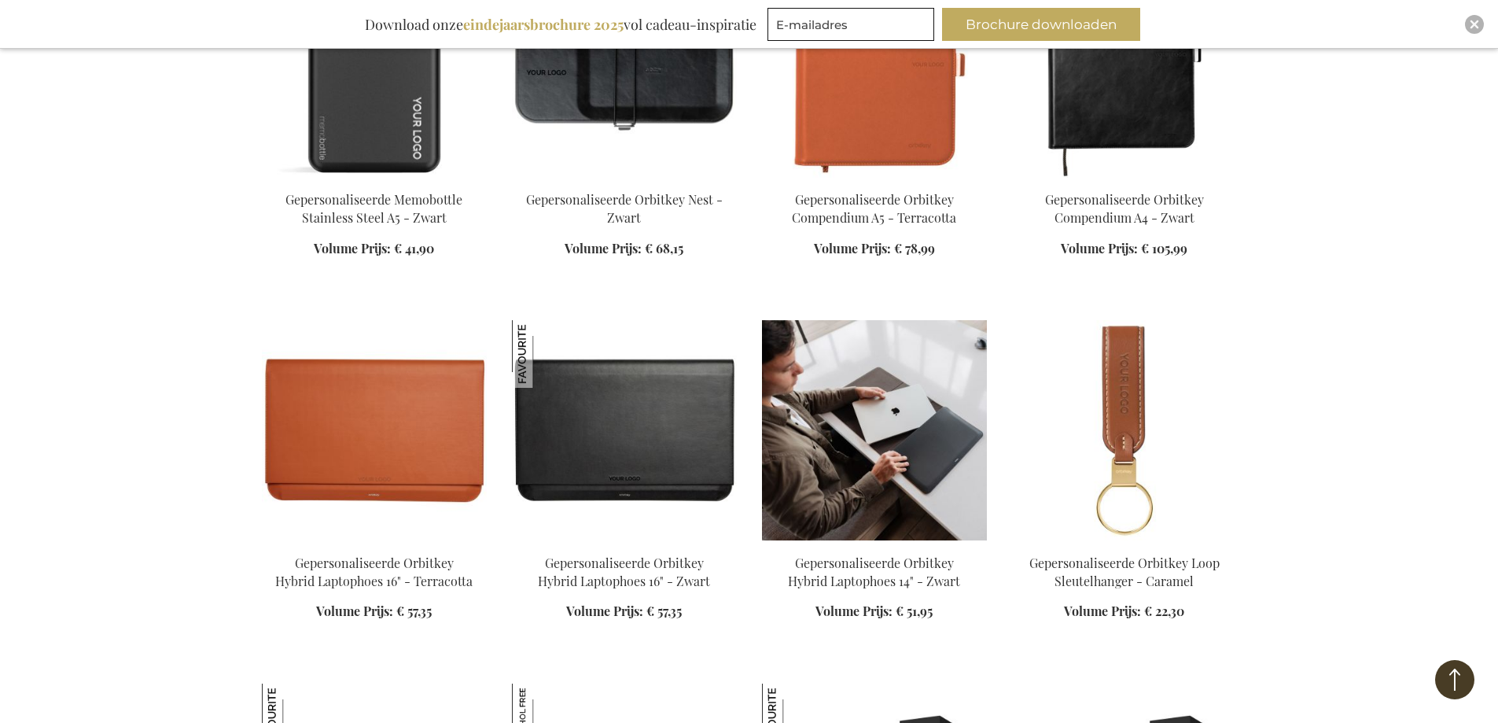 The width and height of the screenshot is (1498, 723). Describe the element at coordinates (414, 248) in the screenshot. I see `span: € 41,90` at that location.